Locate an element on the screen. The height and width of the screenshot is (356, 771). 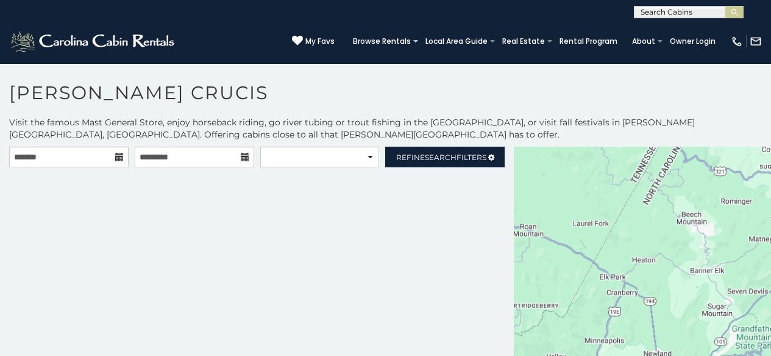
a: Browse Rentals is located at coordinates (381, 41).